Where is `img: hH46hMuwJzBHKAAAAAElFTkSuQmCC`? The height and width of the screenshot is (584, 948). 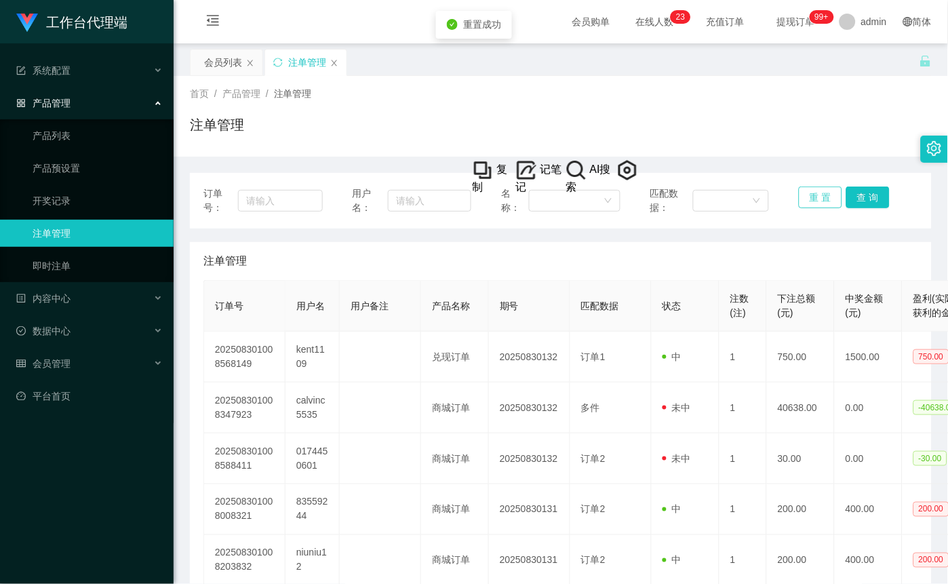
img: hH46hMuwJzBHKAAAAAElFTkSuQmCC is located at coordinates (576, 170).